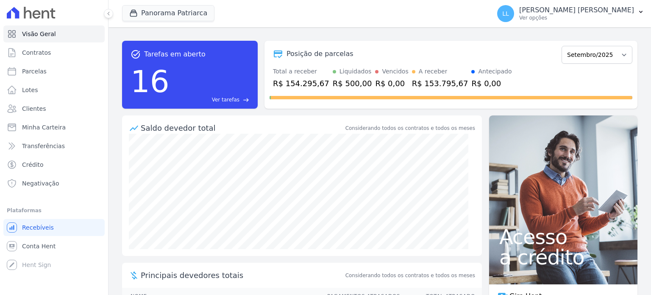 The image size is (651, 295). I want to click on div: R$ 153.795,67, so click(440, 83).